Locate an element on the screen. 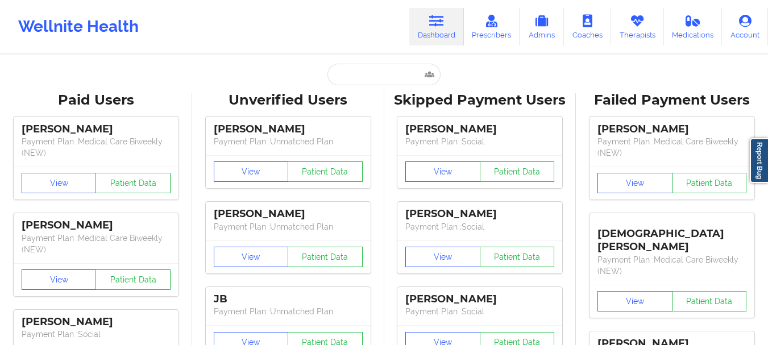  a: Dashboard is located at coordinates (437, 27).